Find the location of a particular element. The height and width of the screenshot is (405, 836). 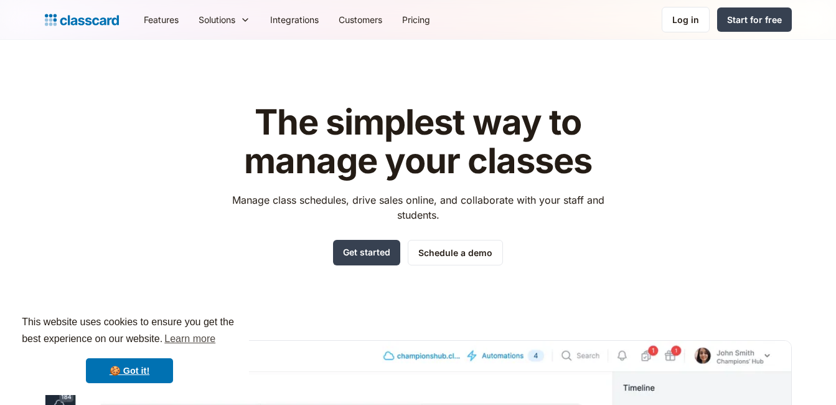

div: Log in is located at coordinates (686, 19).